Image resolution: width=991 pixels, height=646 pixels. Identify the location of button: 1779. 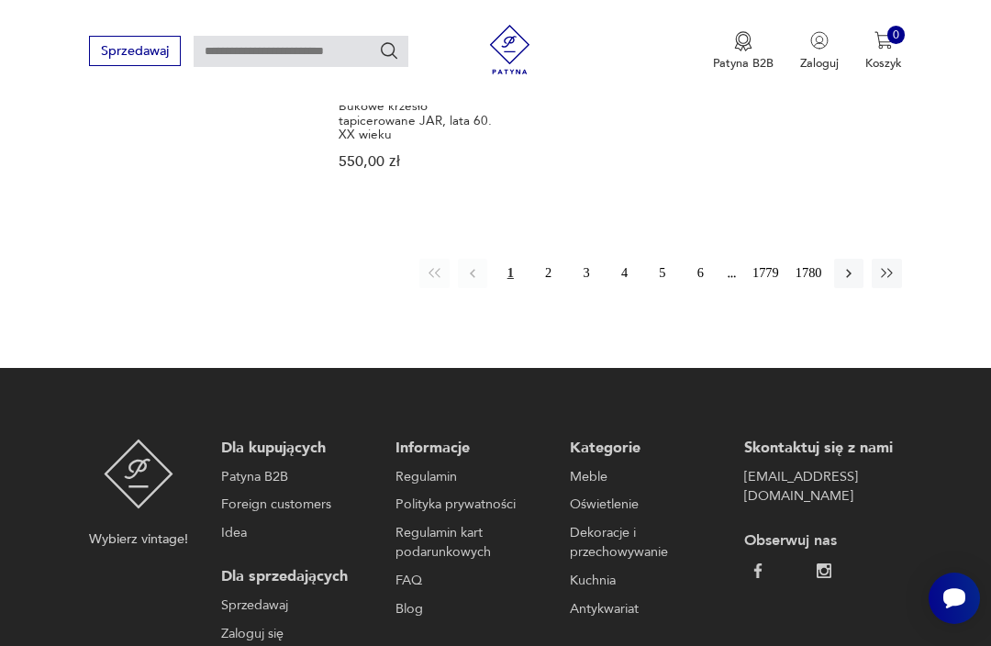
(765, 273).